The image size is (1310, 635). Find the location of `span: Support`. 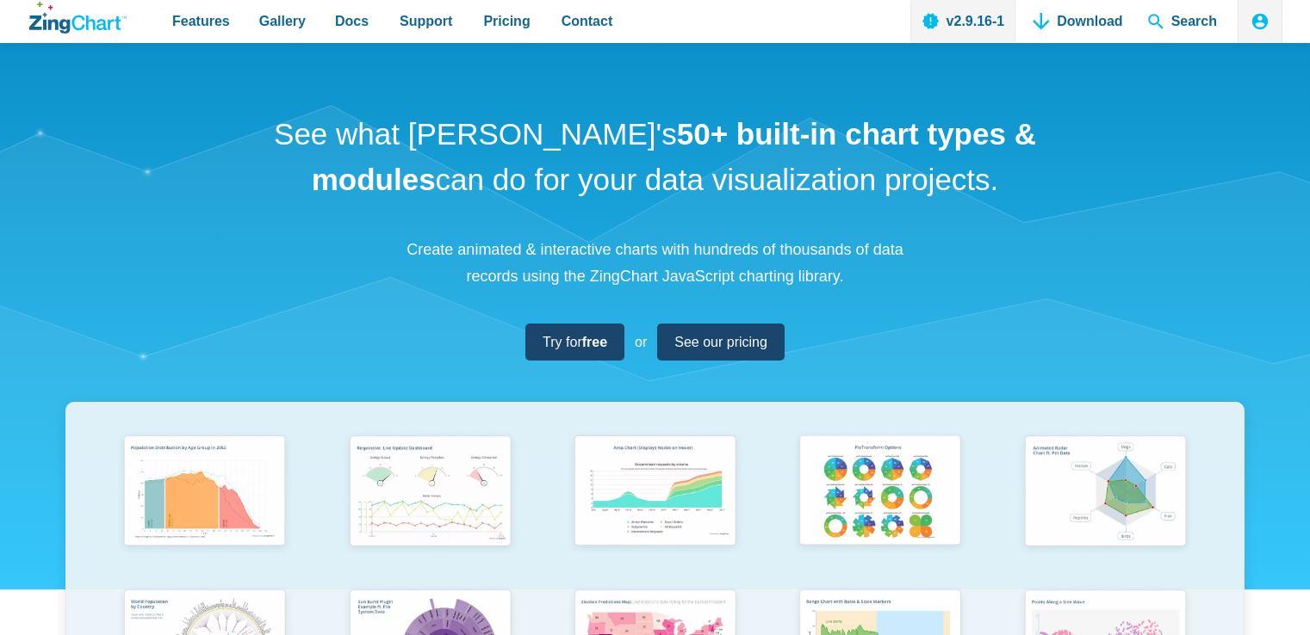

span: Support is located at coordinates (425, 21).